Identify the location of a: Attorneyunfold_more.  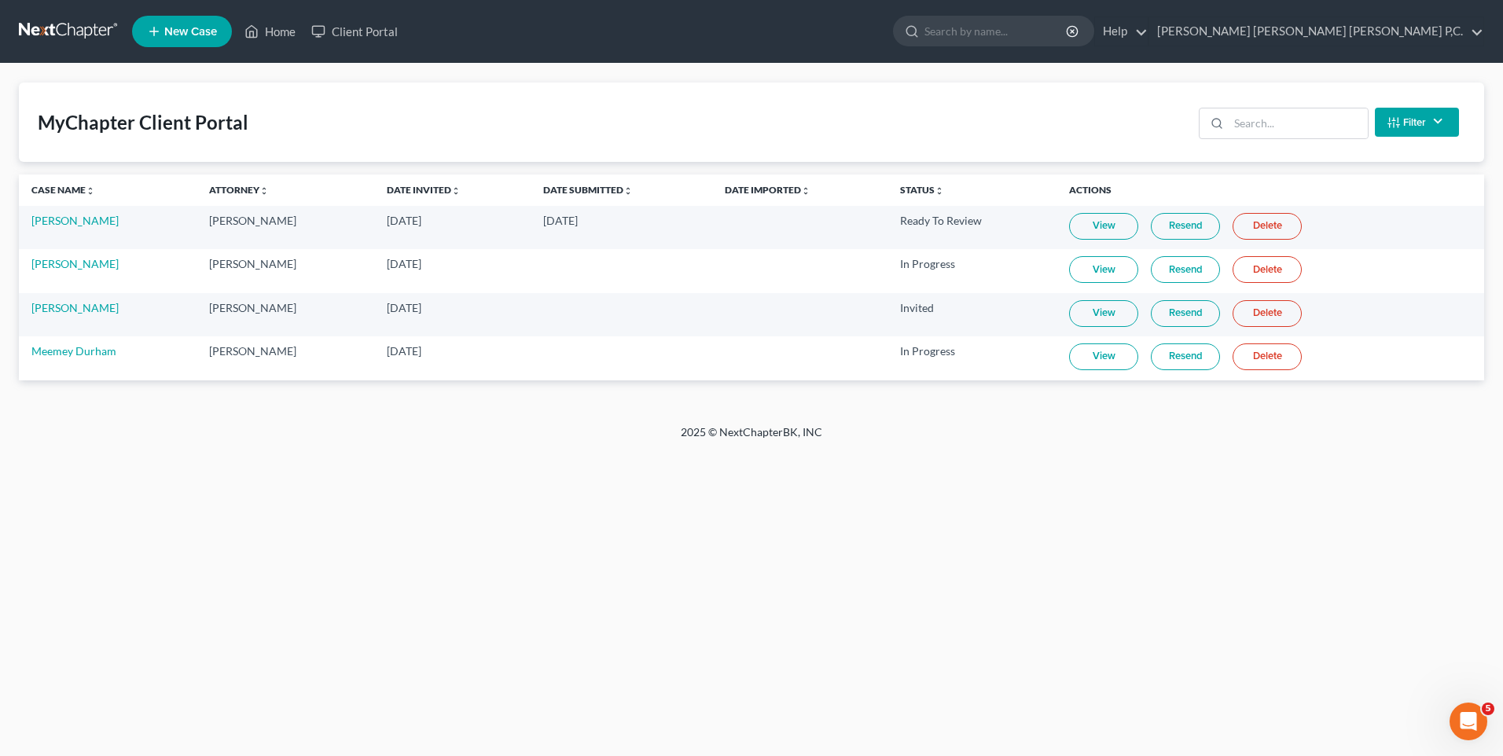
(239, 189).